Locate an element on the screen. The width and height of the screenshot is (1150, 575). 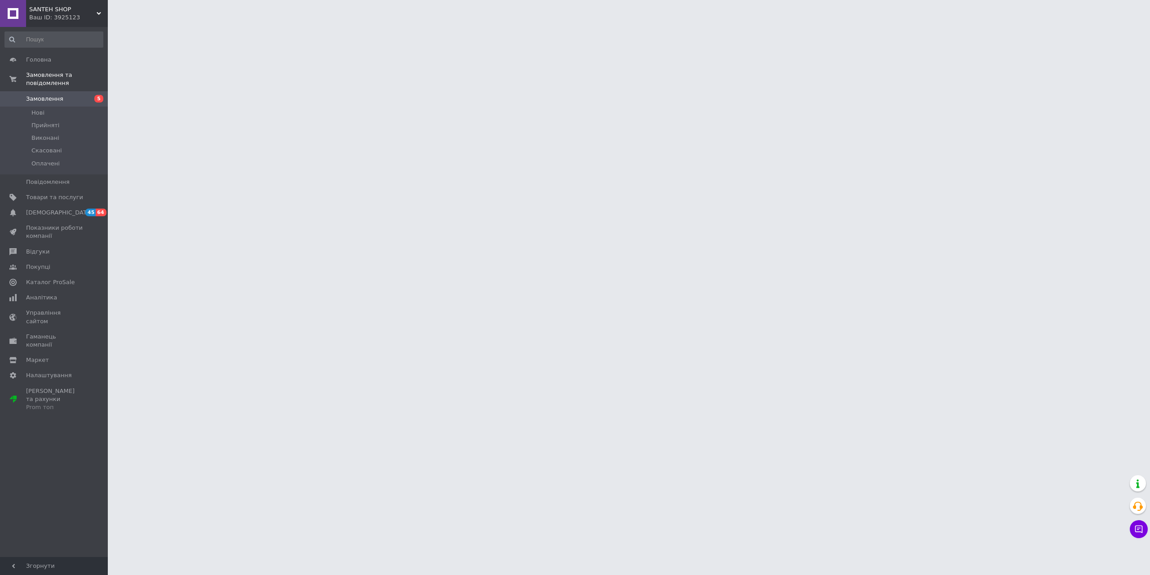
div: Prom топ is located at coordinates (54, 407).